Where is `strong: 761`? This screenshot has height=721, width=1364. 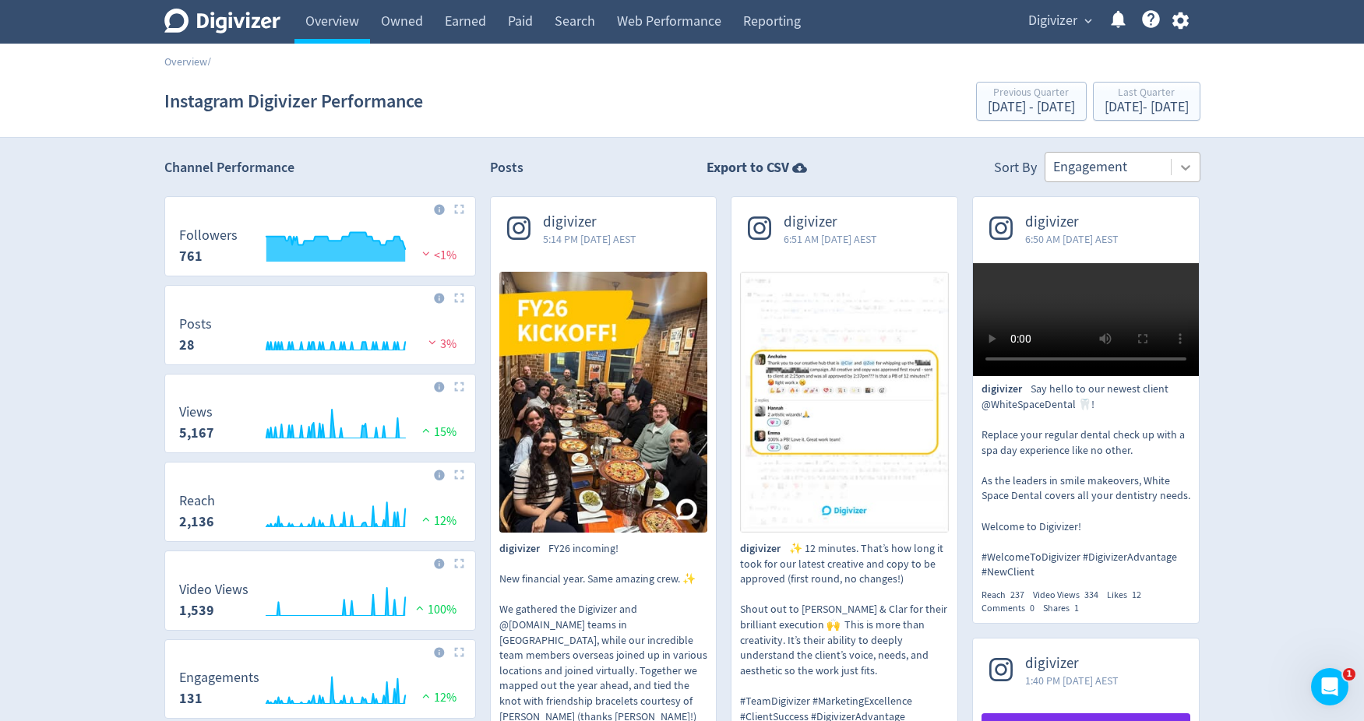 strong: 761 is located at coordinates (191, 256).